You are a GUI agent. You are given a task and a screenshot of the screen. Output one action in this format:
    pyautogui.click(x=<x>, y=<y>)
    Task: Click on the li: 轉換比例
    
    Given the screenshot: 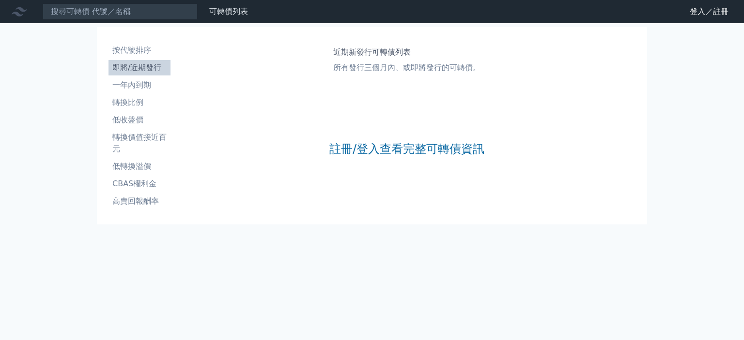 What is the action you would take?
    pyautogui.click(x=139, y=103)
    